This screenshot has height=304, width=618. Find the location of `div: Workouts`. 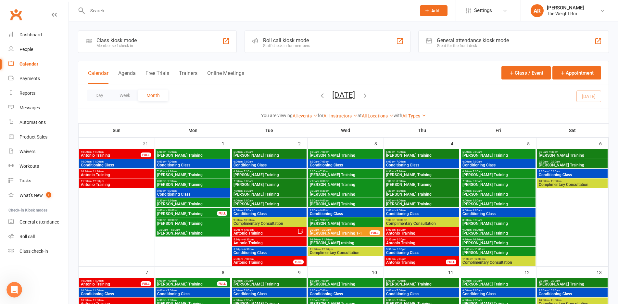

div: Workouts is located at coordinates (29, 166).